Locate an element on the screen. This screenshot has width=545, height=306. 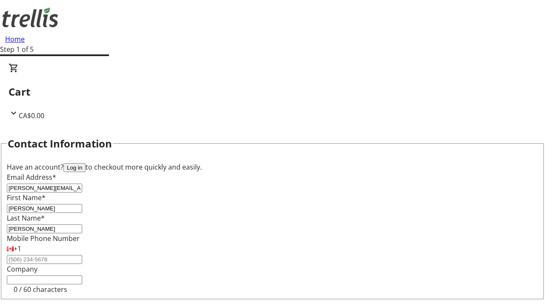
label: First Name* is located at coordinates (26, 198).